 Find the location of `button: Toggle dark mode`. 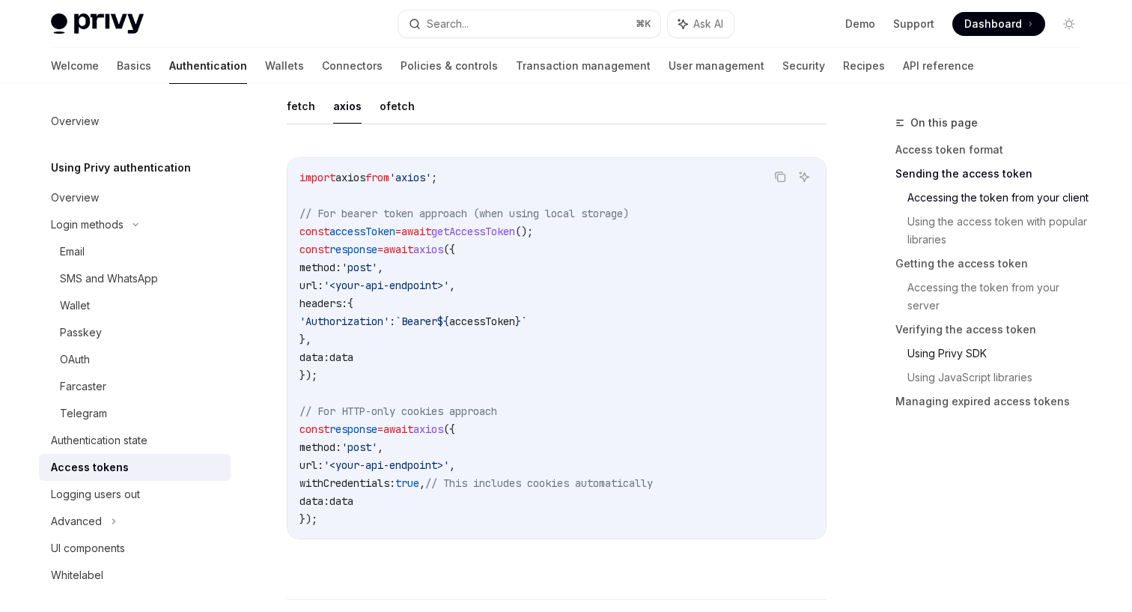

button: Toggle dark mode is located at coordinates (1070, 24).